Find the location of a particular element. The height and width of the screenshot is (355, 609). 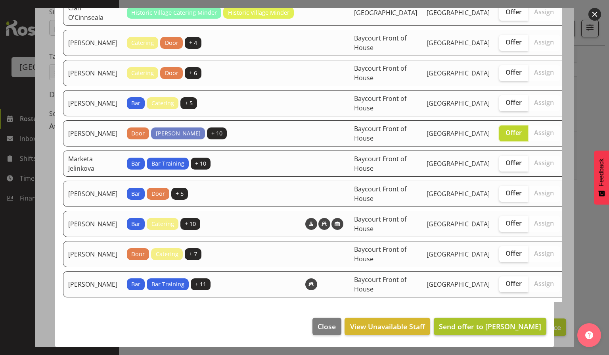

span: Historic Village Minder is located at coordinates (259, 13).